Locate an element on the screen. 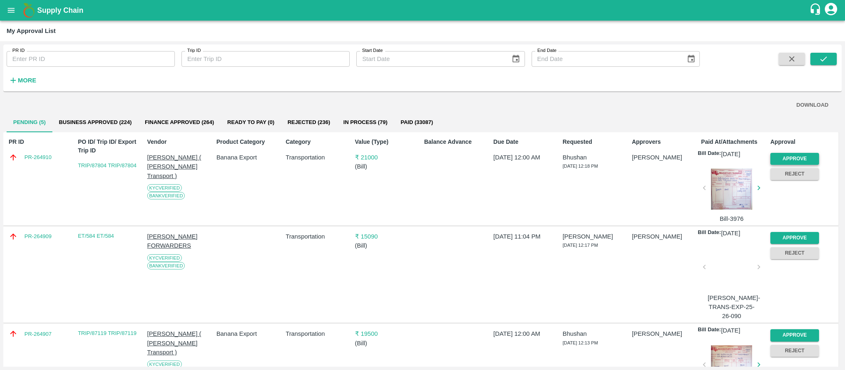 This screenshot has width=845, height=370. div: account of current user is located at coordinates (831, 10).